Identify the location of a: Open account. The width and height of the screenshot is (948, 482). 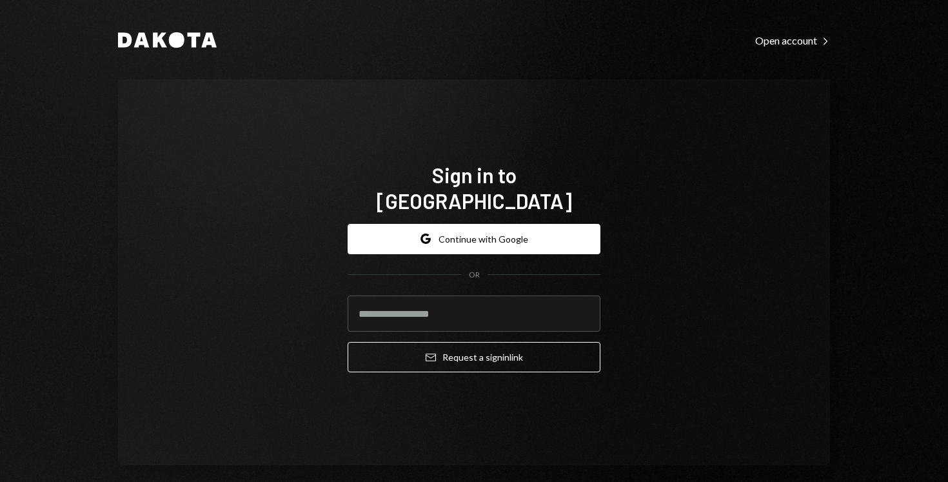
(792, 40).